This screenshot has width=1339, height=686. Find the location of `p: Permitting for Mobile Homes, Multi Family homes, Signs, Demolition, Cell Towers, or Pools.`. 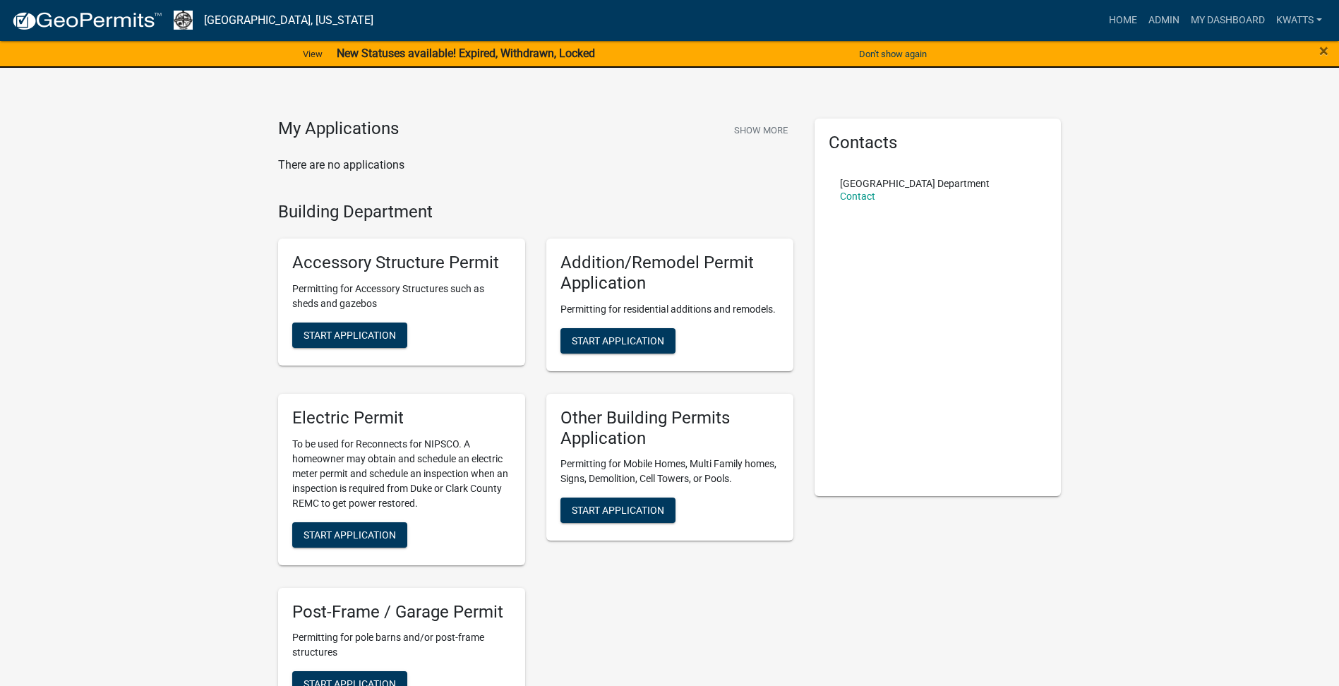

p: Permitting for Mobile Homes, Multi Family homes, Signs, Demolition, Cell Towers, or Pools. is located at coordinates (670, 472).